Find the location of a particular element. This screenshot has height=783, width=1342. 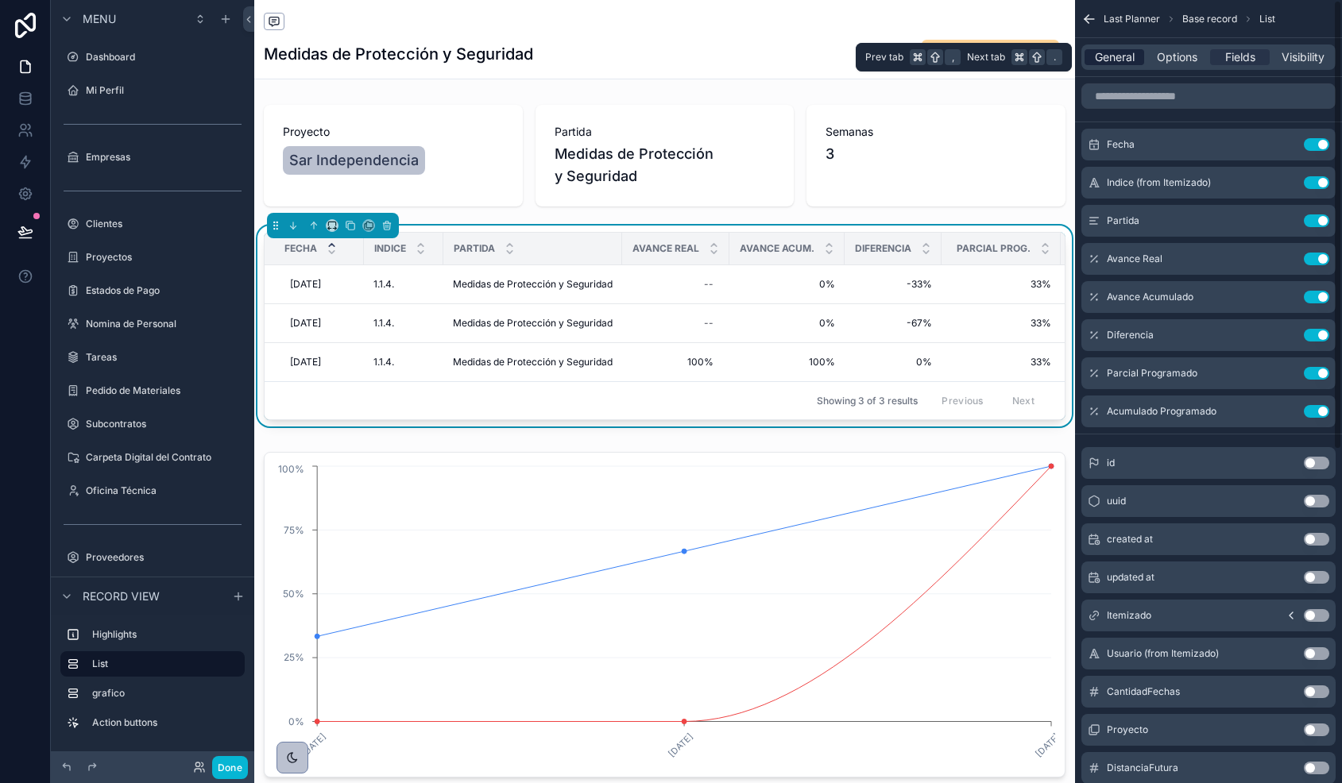

span: Visibility is located at coordinates (1303, 57).